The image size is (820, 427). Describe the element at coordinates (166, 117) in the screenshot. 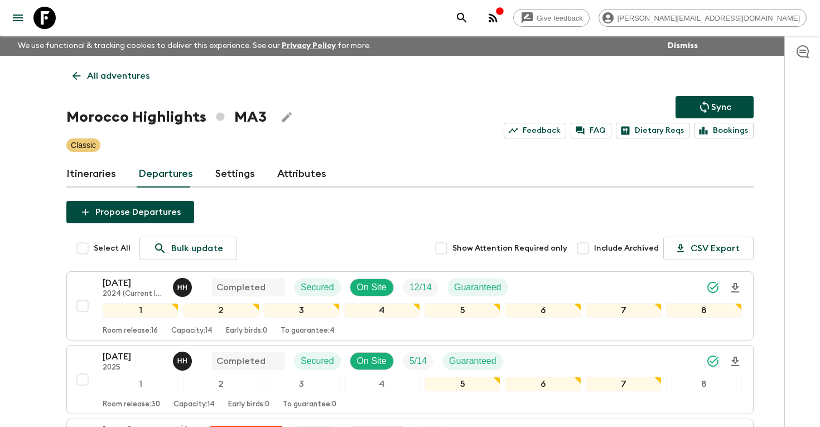

I see `h1: Morocco Highlights MA3` at that location.